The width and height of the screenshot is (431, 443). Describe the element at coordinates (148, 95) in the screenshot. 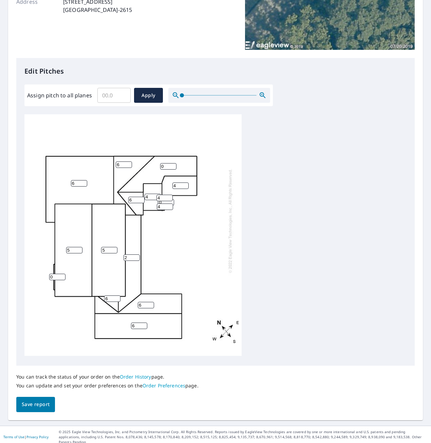

I see `span: Apply` at that location.